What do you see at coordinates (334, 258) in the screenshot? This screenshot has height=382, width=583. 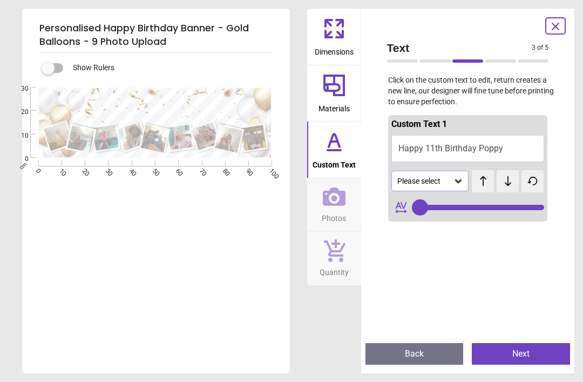 I see `button: Quantity` at bounding box center [334, 258].